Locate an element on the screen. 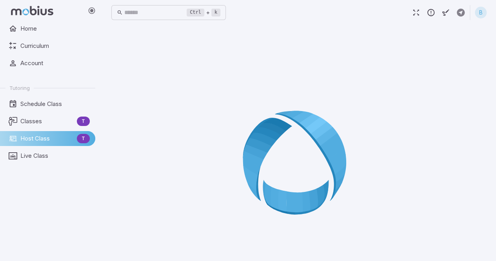 The image size is (496, 261). button: Start Drawing on Questions is located at coordinates (446, 13).